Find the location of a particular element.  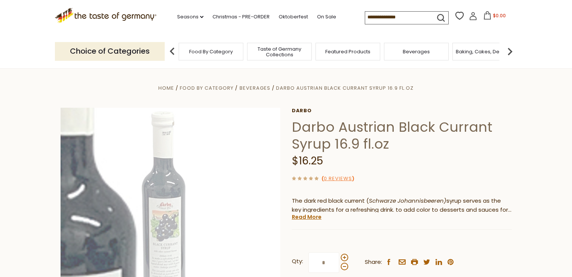

span: $0.00 is located at coordinates (499, 15).